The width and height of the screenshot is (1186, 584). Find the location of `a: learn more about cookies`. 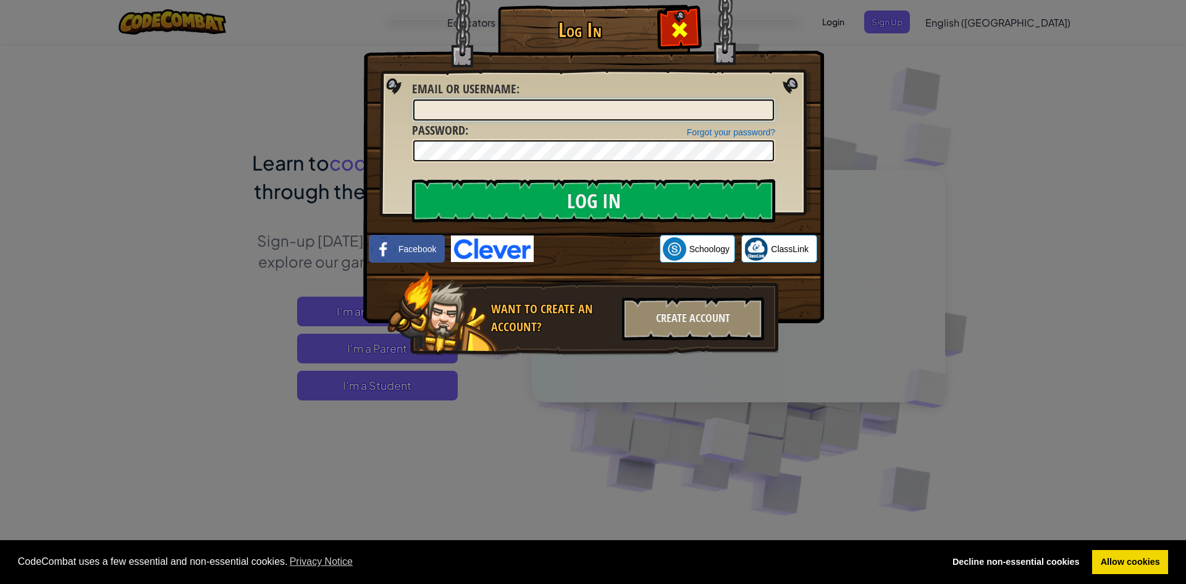

a: learn more about cookies is located at coordinates (321, 562).